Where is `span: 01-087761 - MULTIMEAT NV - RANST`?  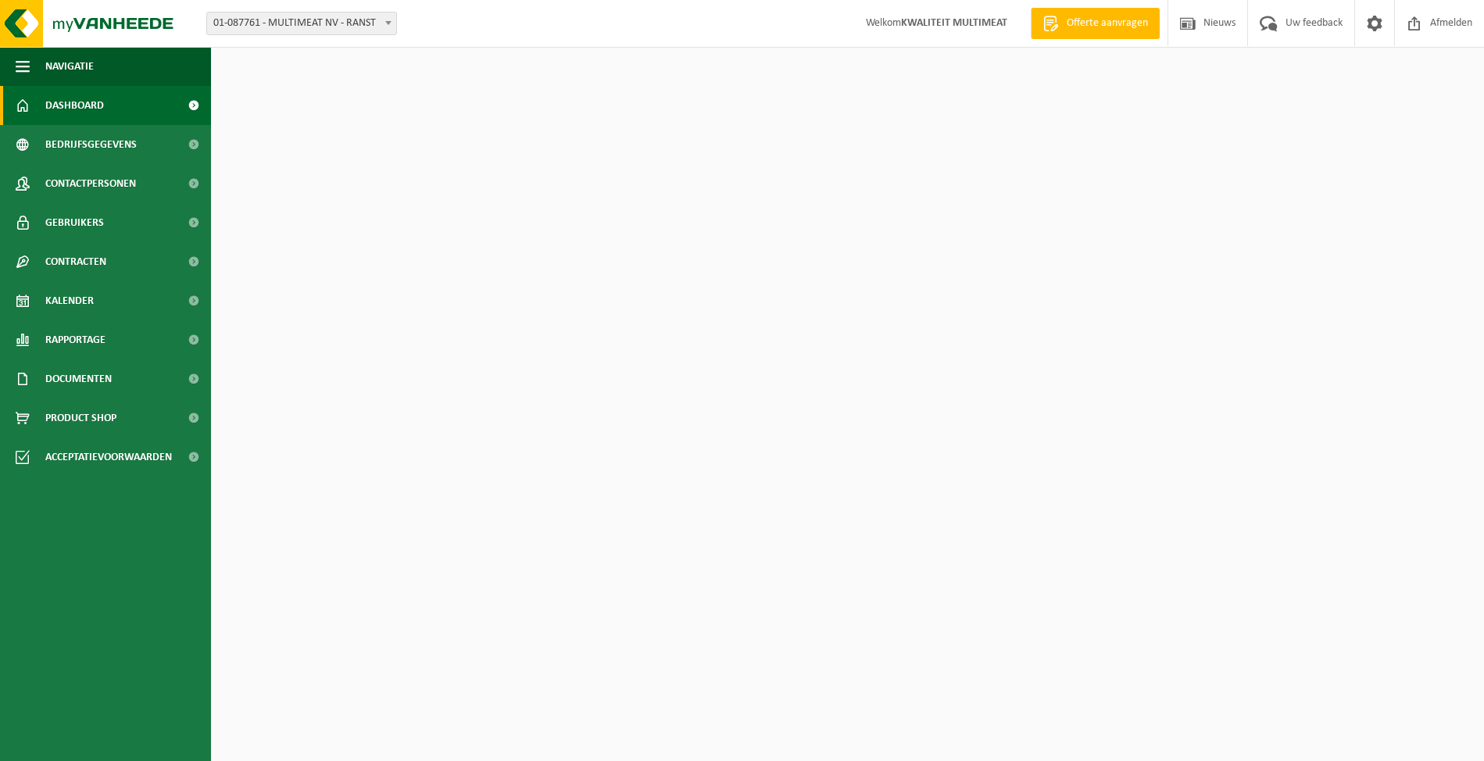
span: 01-087761 - MULTIMEAT NV - RANST is located at coordinates (302, 23).